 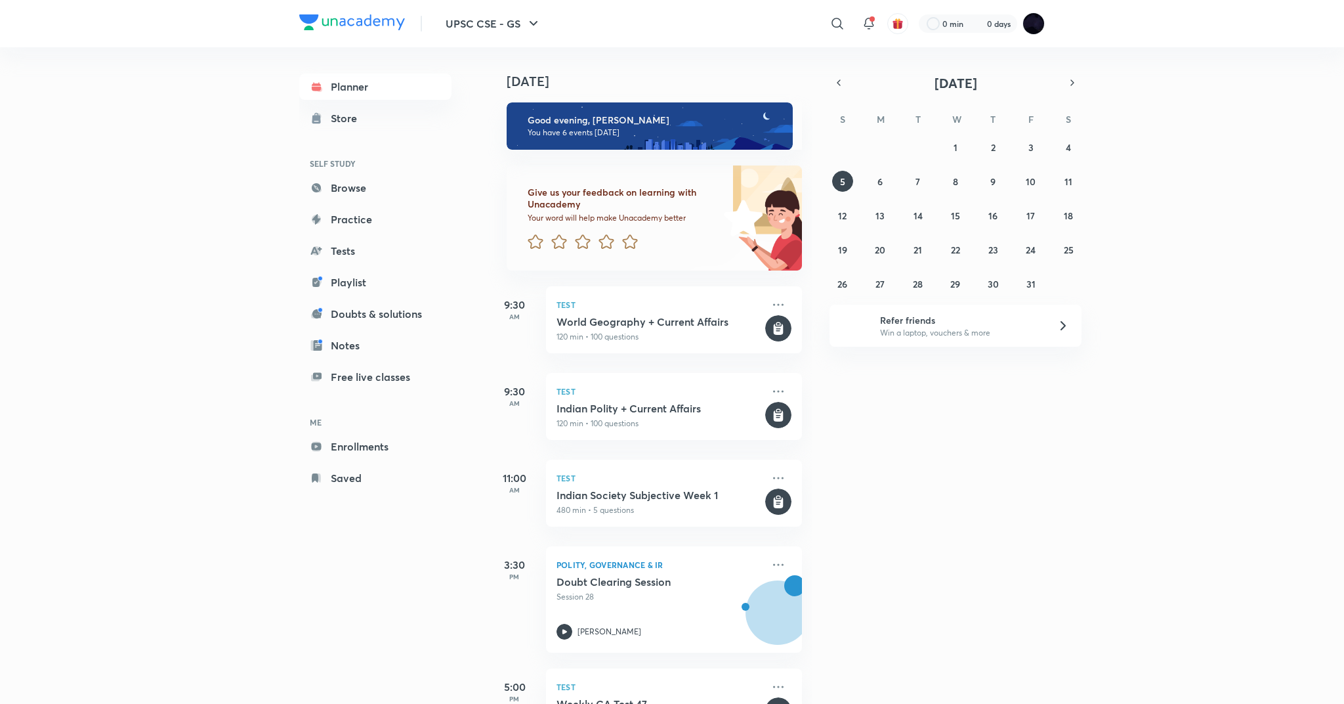 What do you see at coordinates (918, 215) in the screenshot?
I see `button: October 14, 2025` at bounding box center [918, 215].